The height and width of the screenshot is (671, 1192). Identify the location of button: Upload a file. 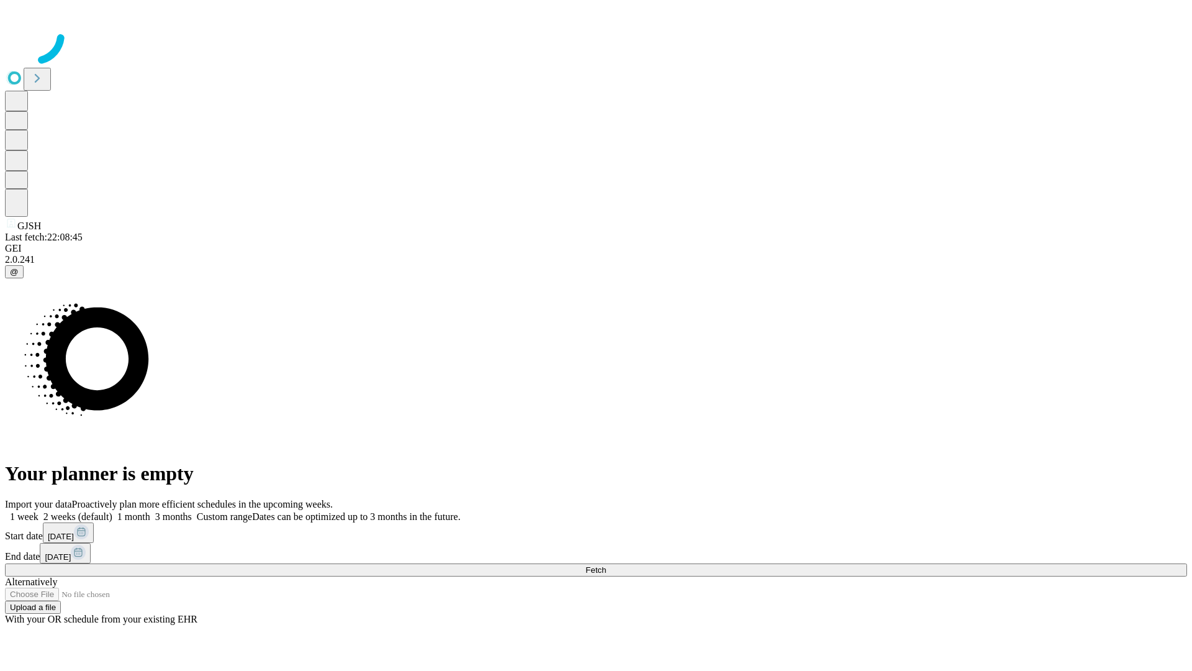
(33, 607).